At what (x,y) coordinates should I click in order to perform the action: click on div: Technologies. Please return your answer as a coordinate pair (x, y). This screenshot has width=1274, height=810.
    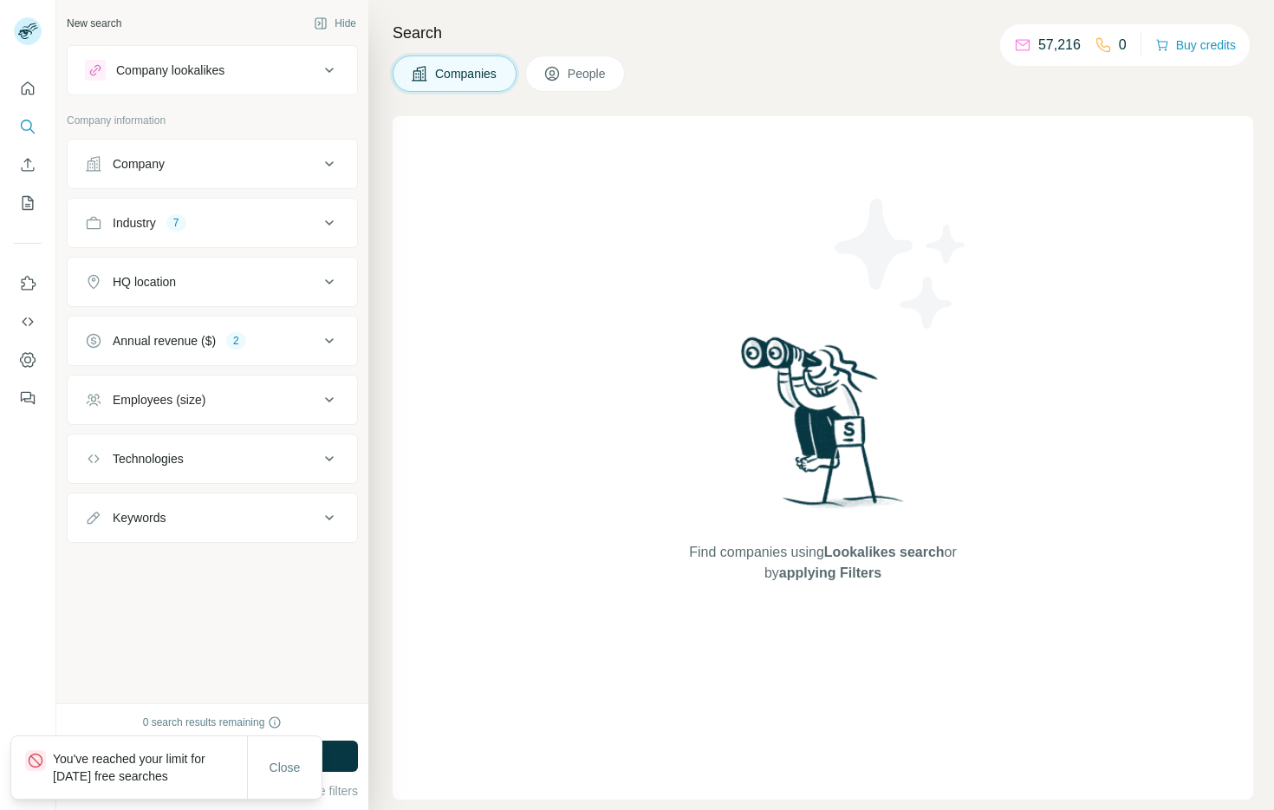
    Looking at the image, I should click on (148, 459).